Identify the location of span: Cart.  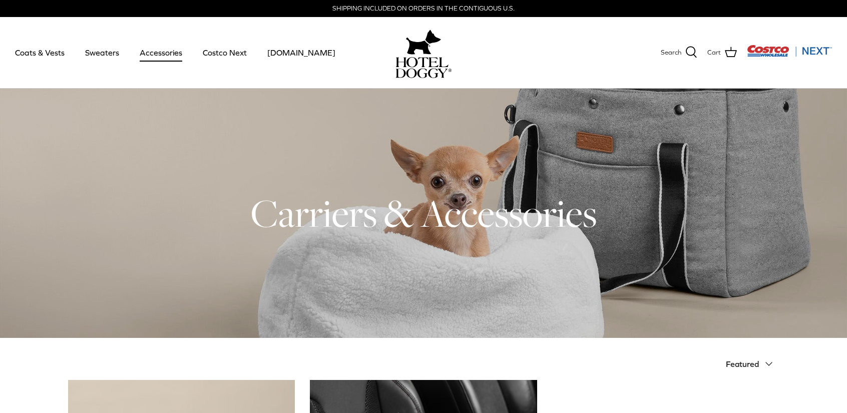
(713, 53).